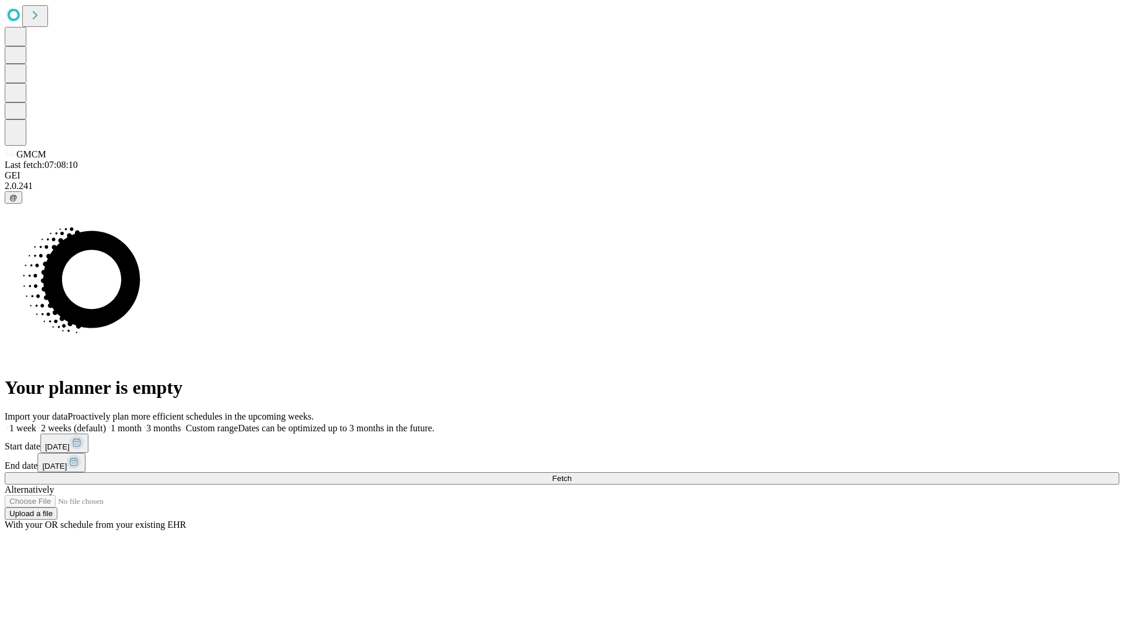 The image size is (1124, 632). I want to click on span: Proactively plan more efficient schedules in the upcoming weeks., so click(191, 416).